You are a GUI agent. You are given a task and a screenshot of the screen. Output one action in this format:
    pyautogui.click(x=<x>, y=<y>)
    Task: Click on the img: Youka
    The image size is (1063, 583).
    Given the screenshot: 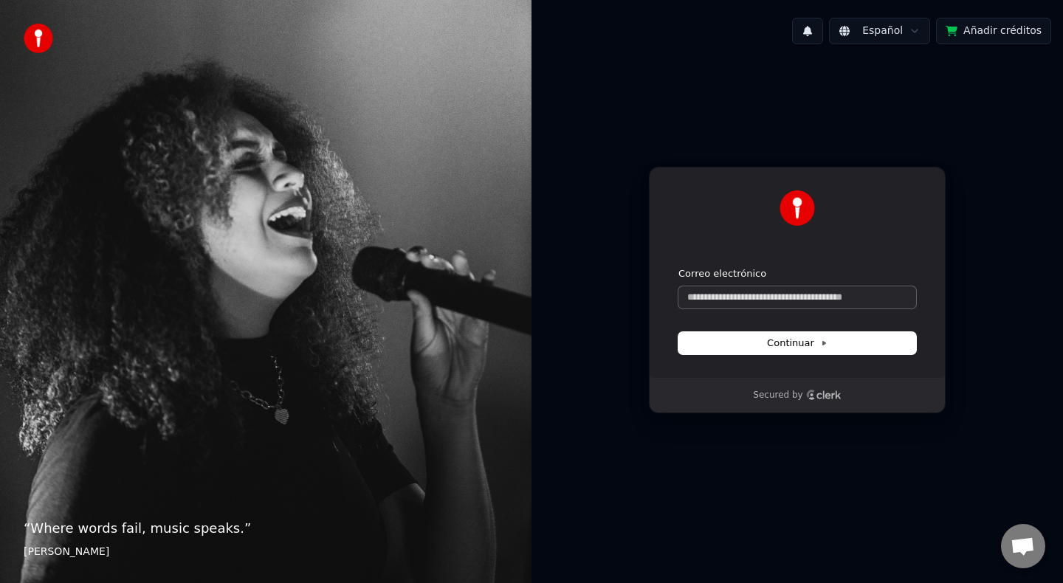 What is the action you would take?
    pyautogui.click(x=797, y=208)
    